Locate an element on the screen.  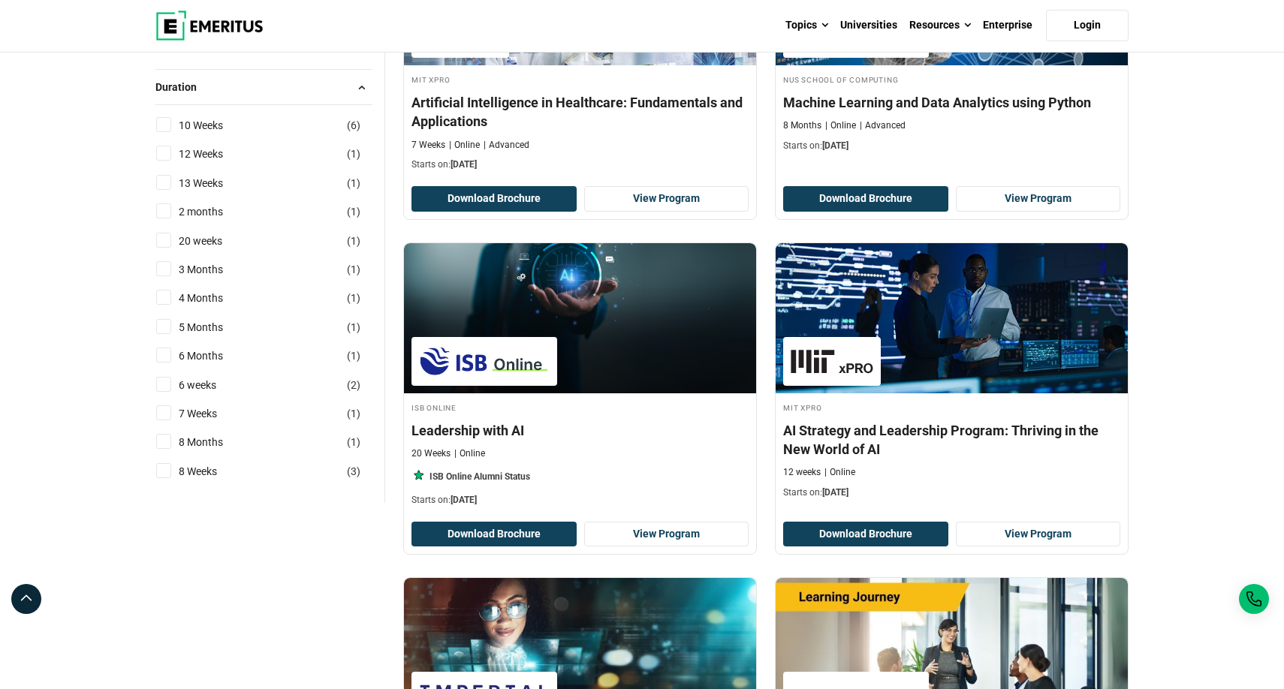
p: 8 Months is located at coordinates (802, 125).